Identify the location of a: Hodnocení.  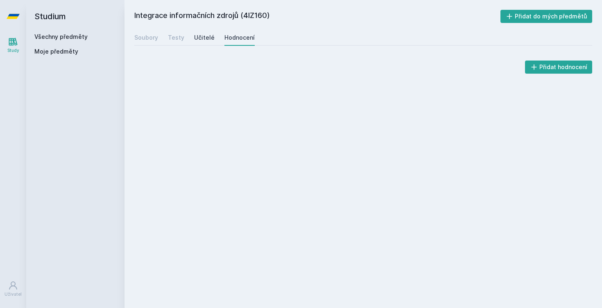
(239, 38).